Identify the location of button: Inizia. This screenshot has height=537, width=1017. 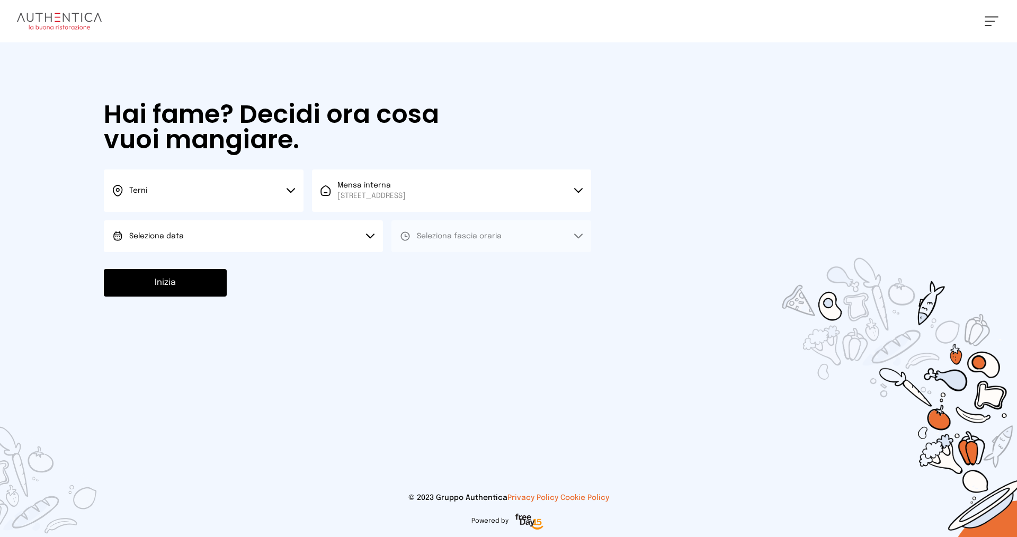
(165, 283).